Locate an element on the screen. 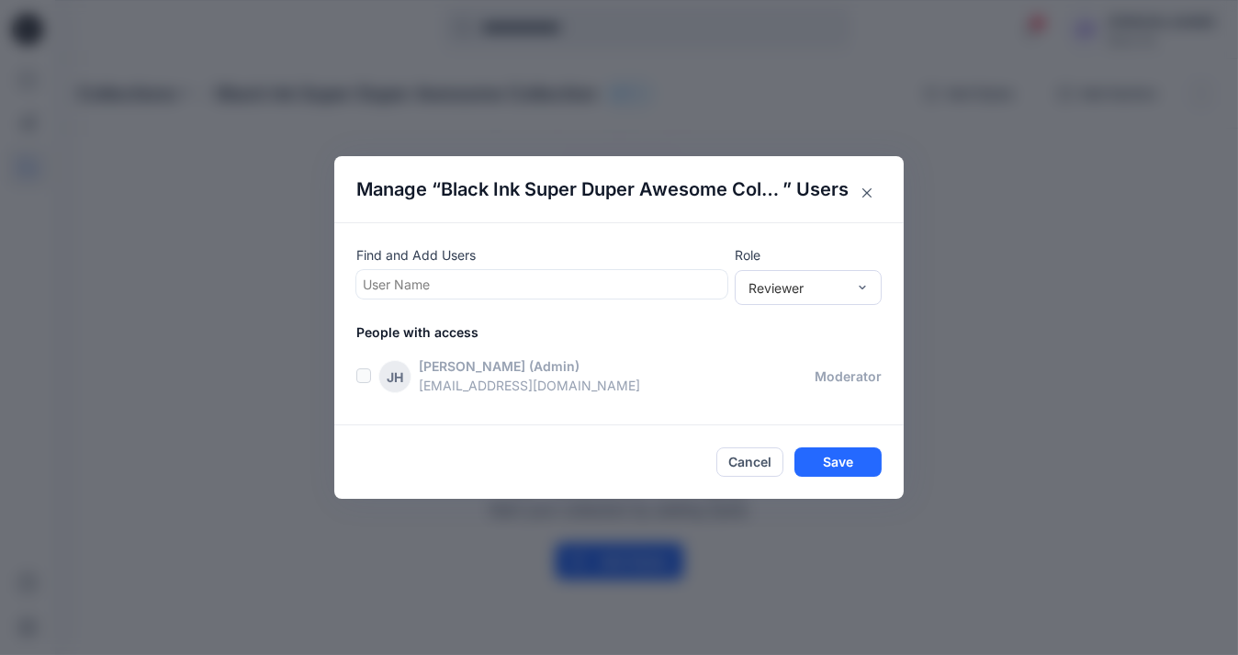 The width and height of the screenshot is (1238, 655). button: Close is located at coordinates (867, 193).